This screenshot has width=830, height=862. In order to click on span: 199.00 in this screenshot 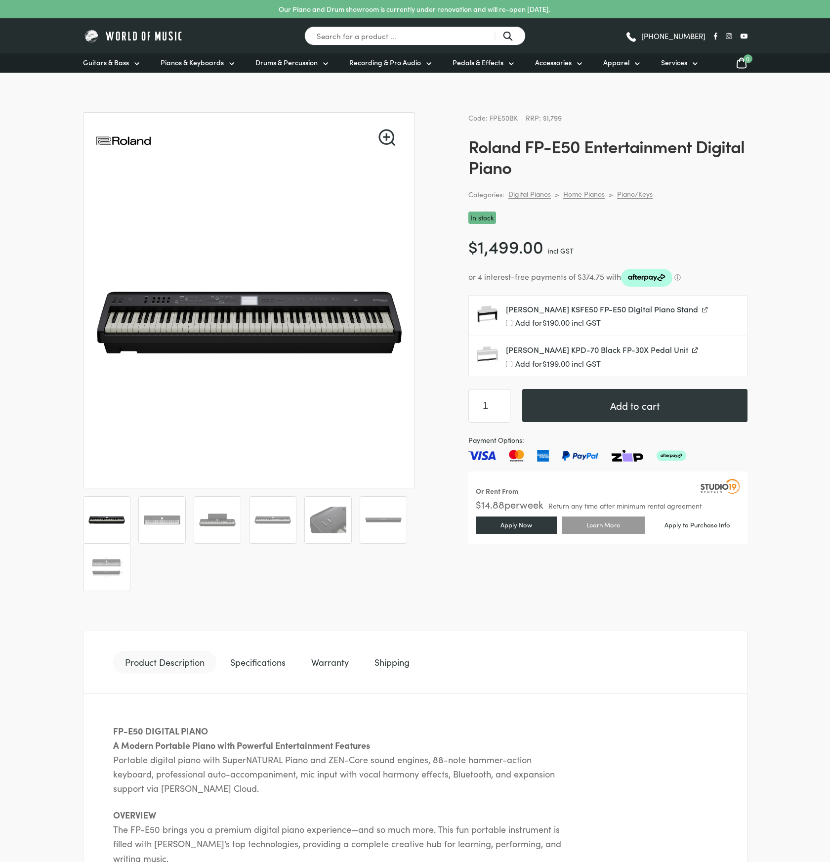, I will do `click(556, 363)`.